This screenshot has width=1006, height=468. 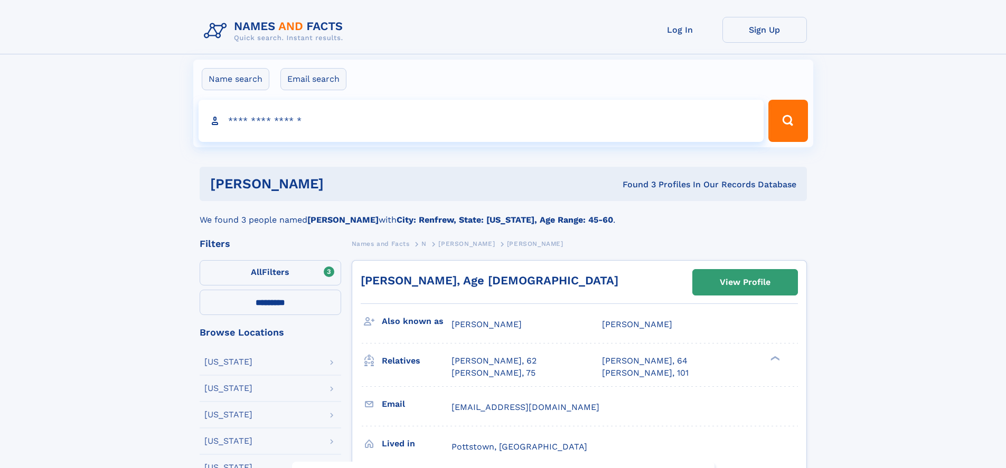 What do you see at coordinates (635, 185) in the screenshot?
I see `div: Found 3 Profiles In Our Records Database` at bounding box center [635, 185].